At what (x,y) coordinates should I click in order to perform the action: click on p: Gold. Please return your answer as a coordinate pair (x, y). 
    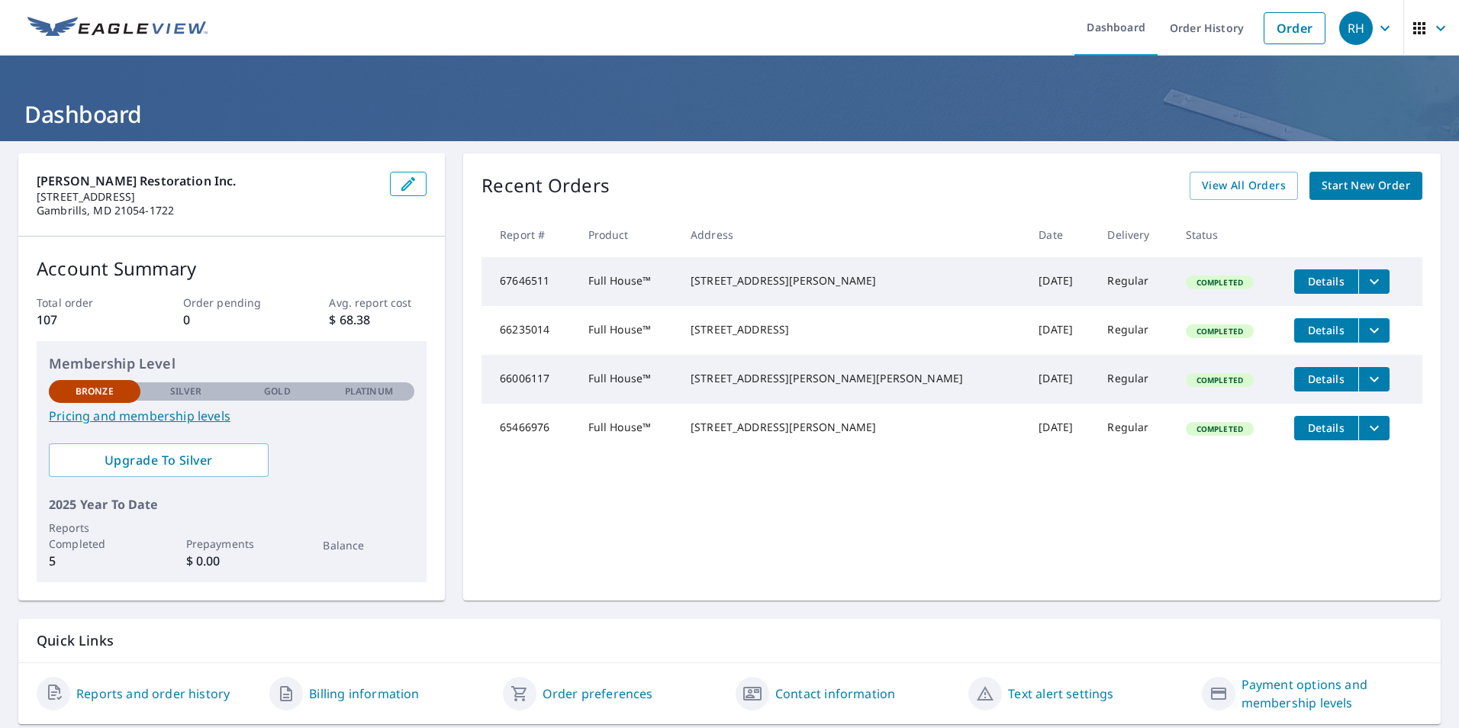
    Looking at the image, I should click on (277, 391).